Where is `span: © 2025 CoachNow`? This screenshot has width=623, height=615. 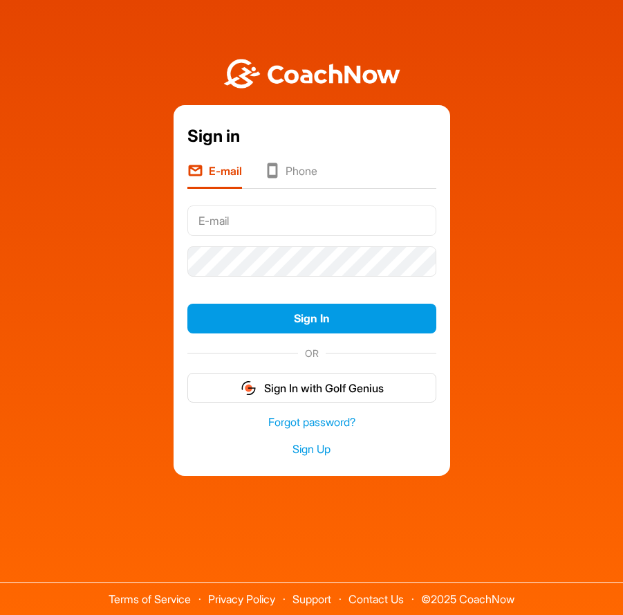
span: © 2025 CoachNow is located at coordinates (467, 593).